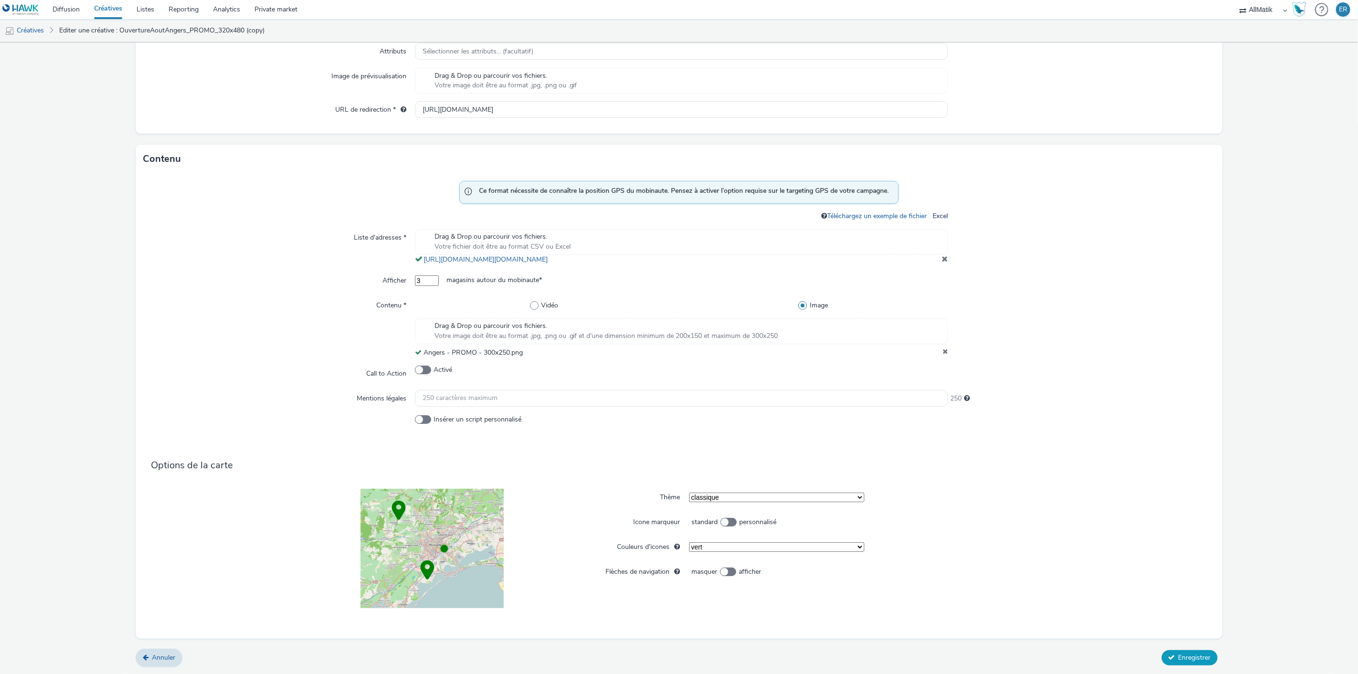  I want to click on label: URL de redirection *, so click(371, 108).